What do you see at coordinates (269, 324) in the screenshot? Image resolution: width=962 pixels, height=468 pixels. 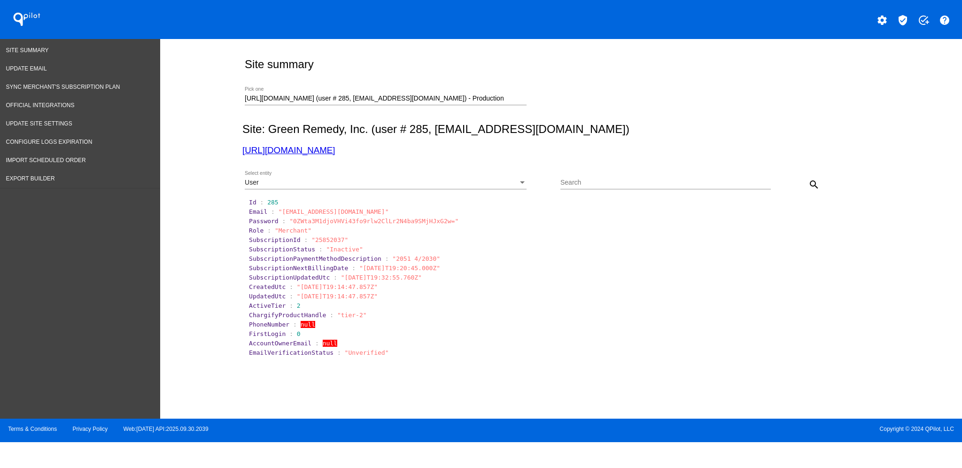 I see `span: PhoneNumber` at bounding box center [269, 324].